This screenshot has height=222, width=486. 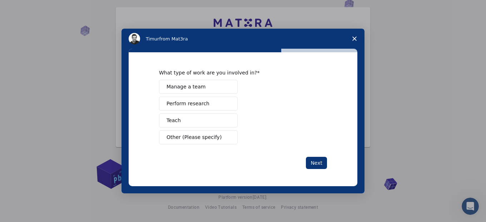 I want to click on span: Support, so click(x=27, y=8).